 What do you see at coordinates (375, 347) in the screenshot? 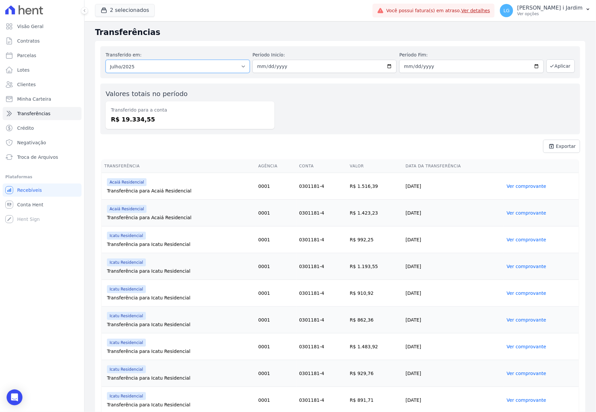
I see `td: R$ 1.483,92` at bounding box center [375, 347].